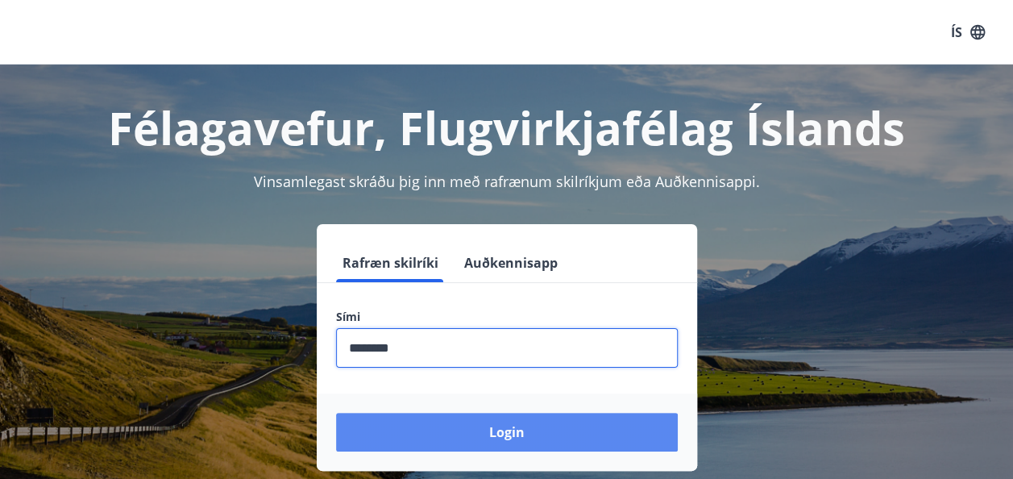  What do you see at coordinates (506, 127) in the screenshot?
I see `h1: Félagavefur, Flugvirkjafélag Íslands` at bounding box center [506, 127].